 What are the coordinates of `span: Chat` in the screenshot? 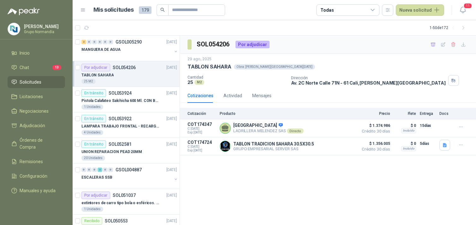 It's located at (24, 68).